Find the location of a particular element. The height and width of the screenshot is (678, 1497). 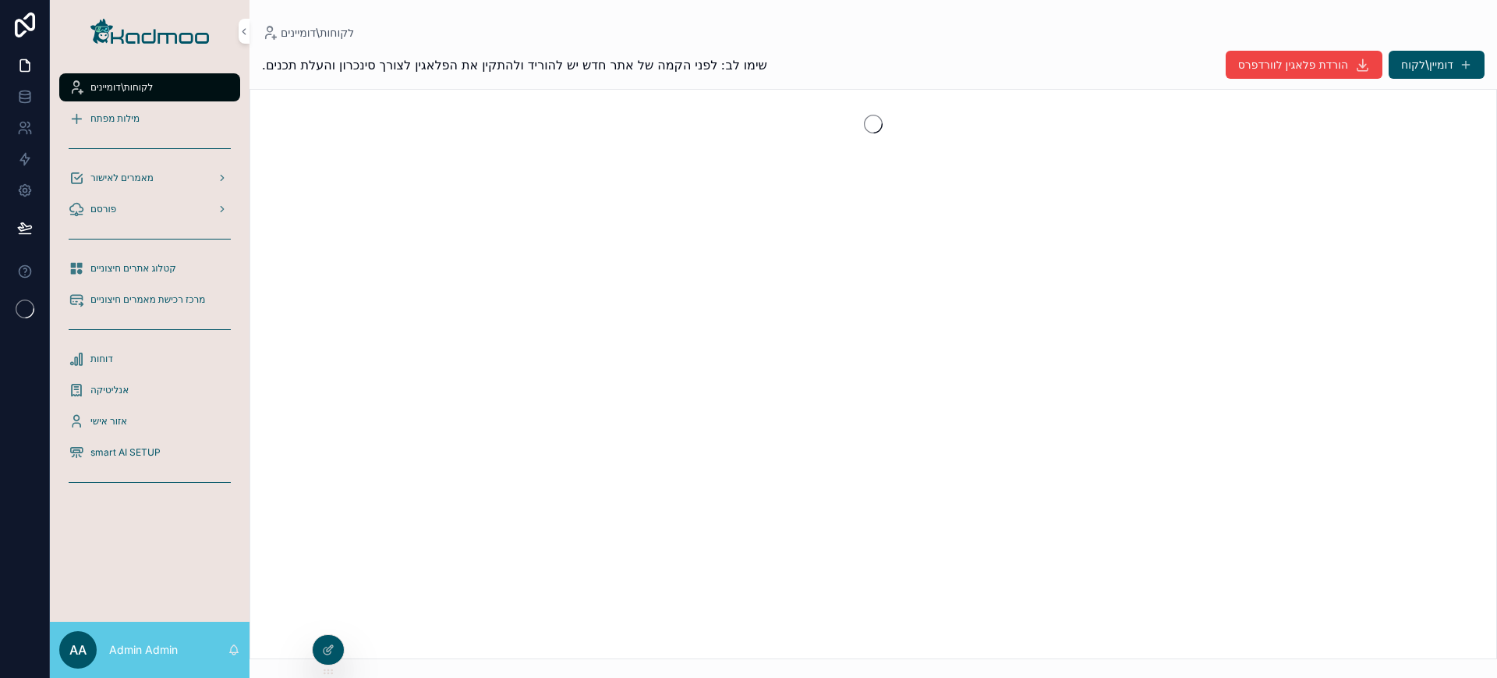

div: scrollable content is located at coordinates (150, 289).